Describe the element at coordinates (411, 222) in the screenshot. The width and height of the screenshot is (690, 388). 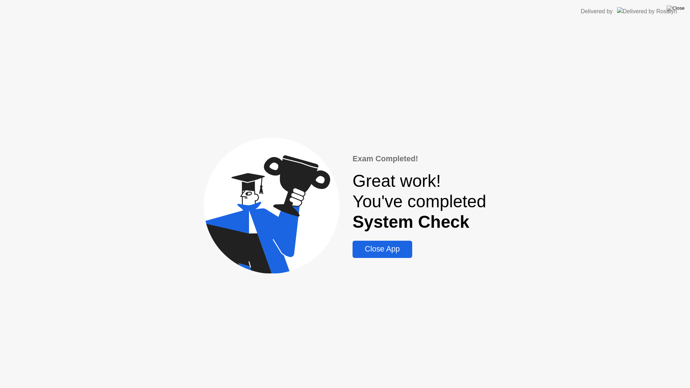
I see `b: System Check` at that location.